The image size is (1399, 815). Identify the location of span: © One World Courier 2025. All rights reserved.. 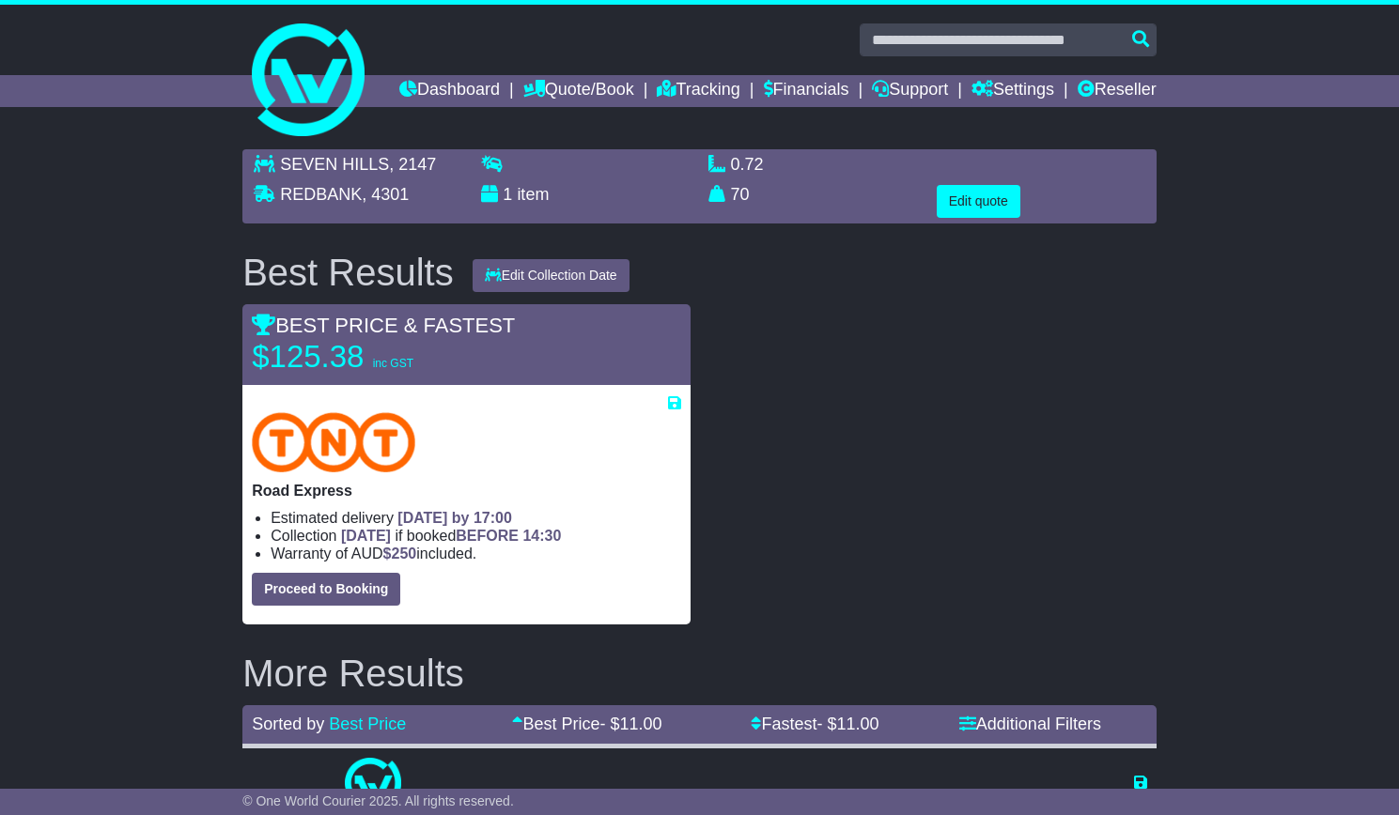
(378, 801).